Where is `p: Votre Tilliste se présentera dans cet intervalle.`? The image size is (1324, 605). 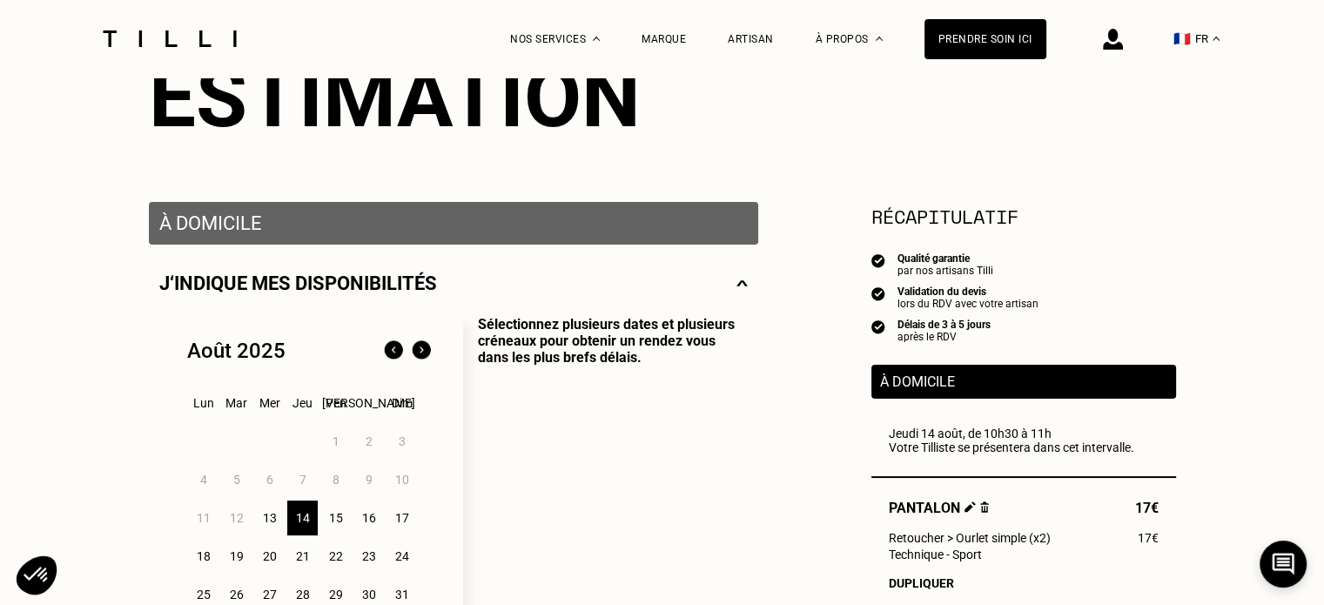 p: Votre Tilliste se présentera dans cet intervalle. is located at coordinates (1024, 448).